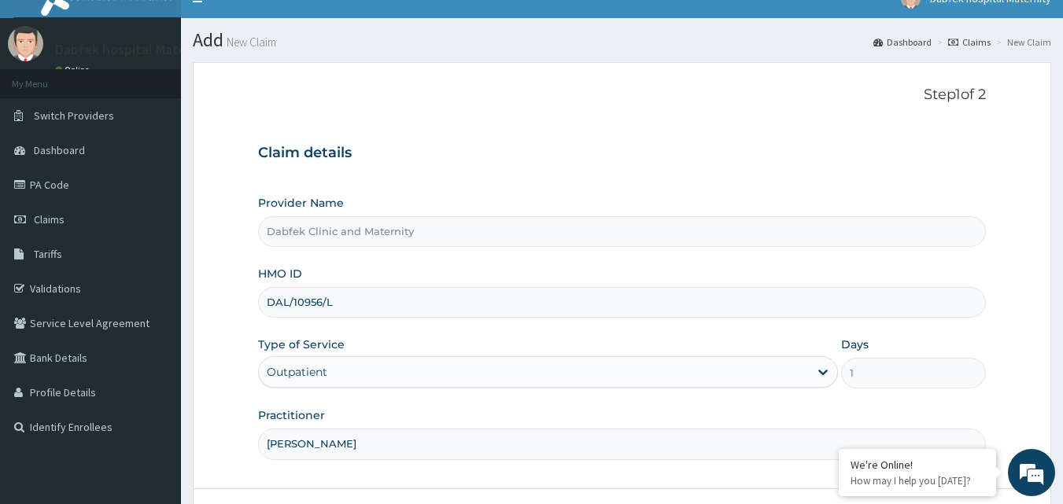 This screenshot has width=1063, height=504. I want to click on input: Enter Name, so click(622, 444).